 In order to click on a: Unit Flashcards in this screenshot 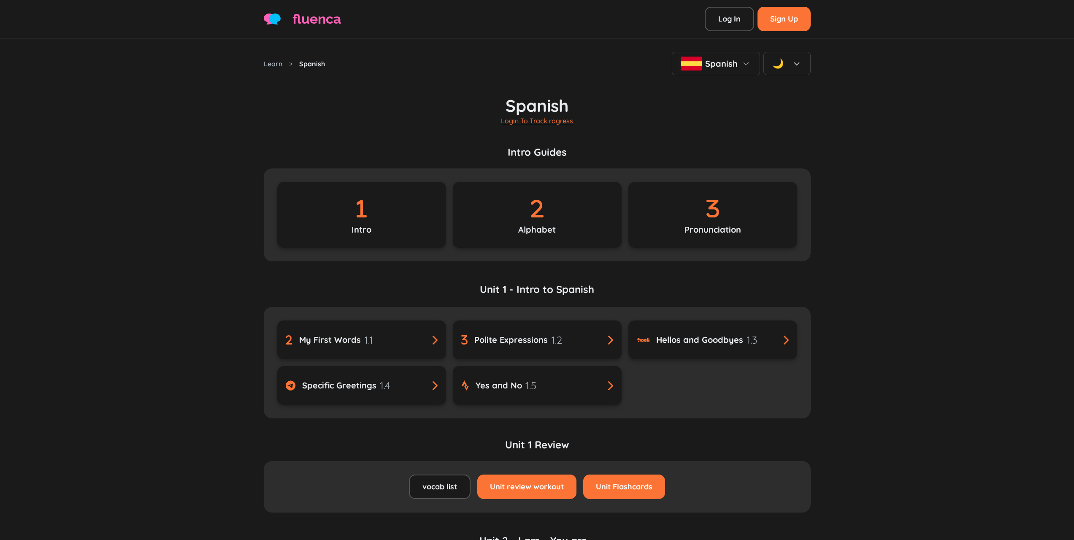, I will do `click(624, 487)`.